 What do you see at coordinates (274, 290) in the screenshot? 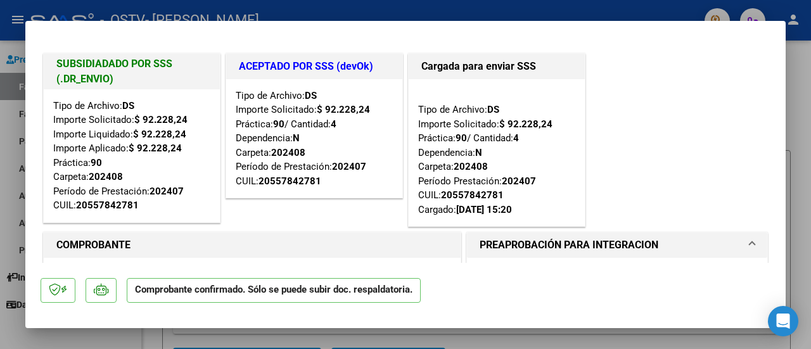
I see `p: Comprobante confirmado. Sólo se puede subir doc. respaldatoria.` at bounding box center [274, 290].